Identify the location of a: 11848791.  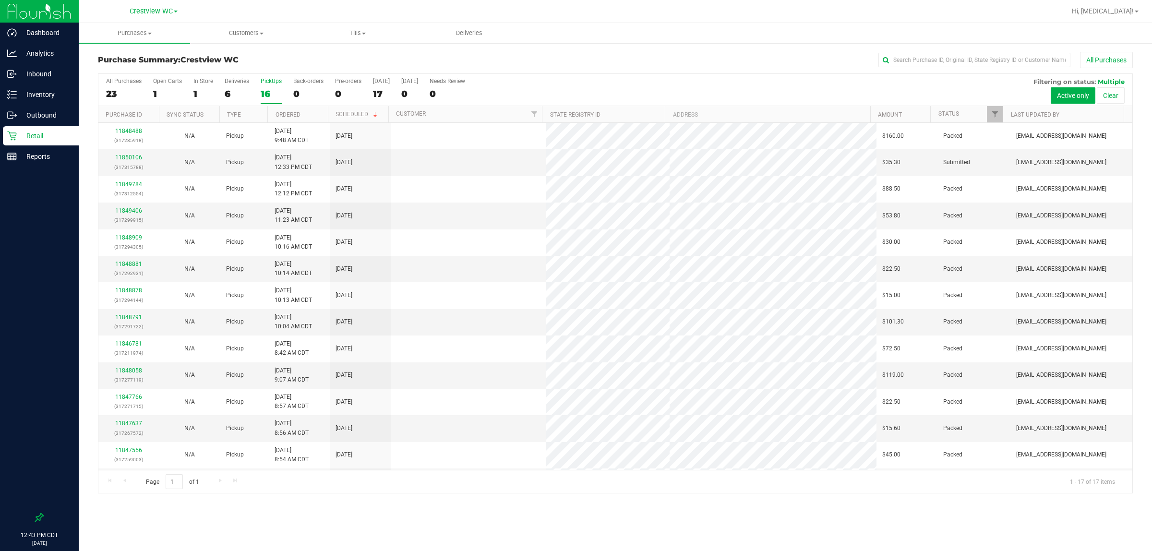
(129, 317).